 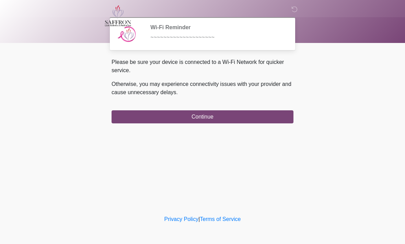 I want to click on img: Agent Avatar, so click(x=127, y=34).